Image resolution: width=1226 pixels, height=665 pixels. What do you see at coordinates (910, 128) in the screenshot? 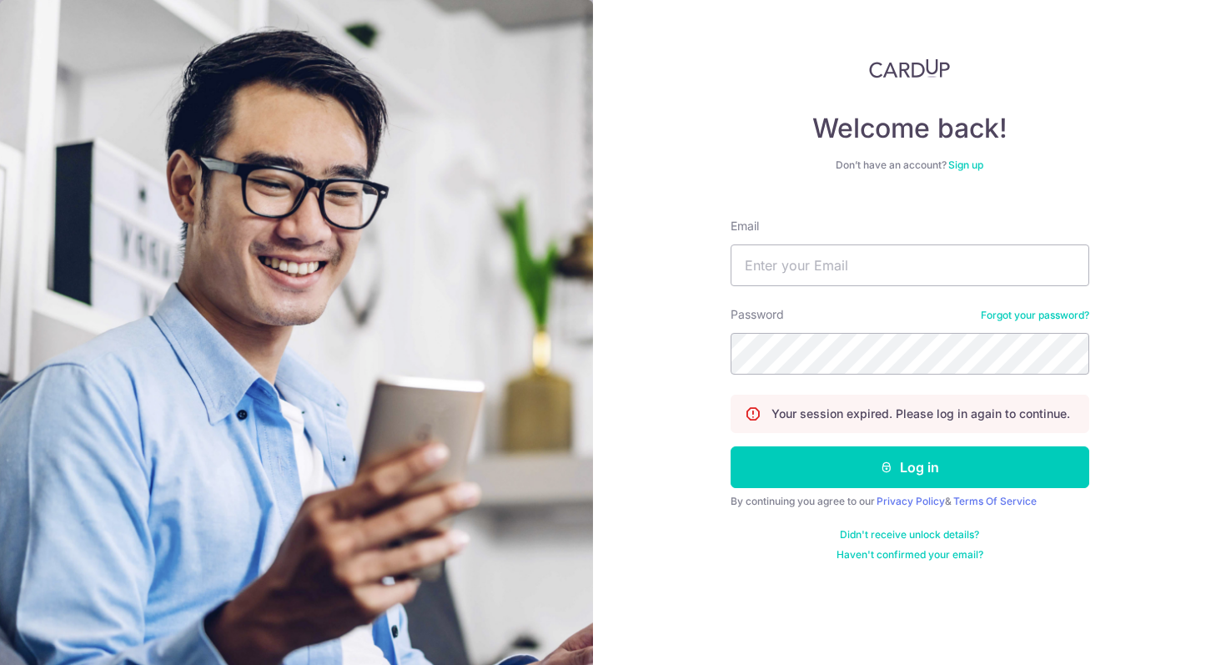
I see `h4: Welcome back!` at bounding box center [910, 128].